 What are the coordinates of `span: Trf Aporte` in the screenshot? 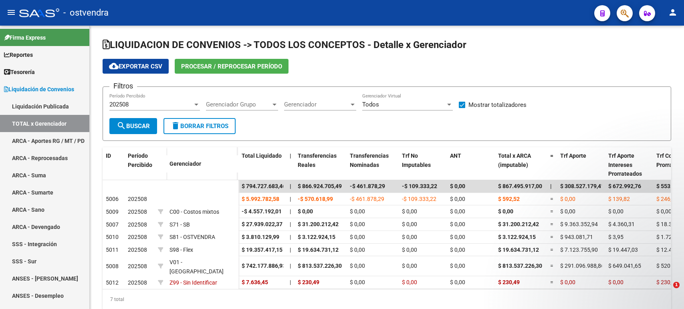 It's located at (573, 156).